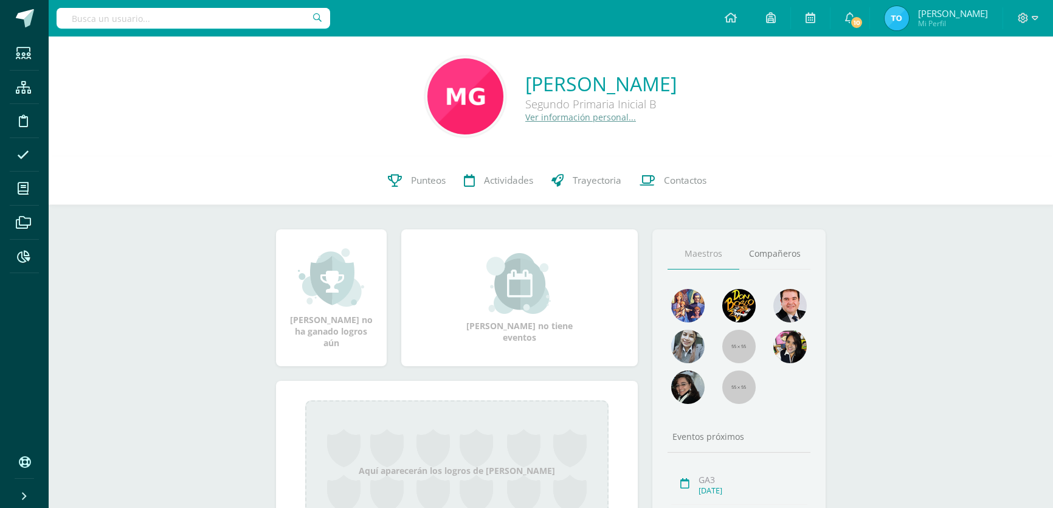  I want to click on span: Punteos, so click(428, 180).